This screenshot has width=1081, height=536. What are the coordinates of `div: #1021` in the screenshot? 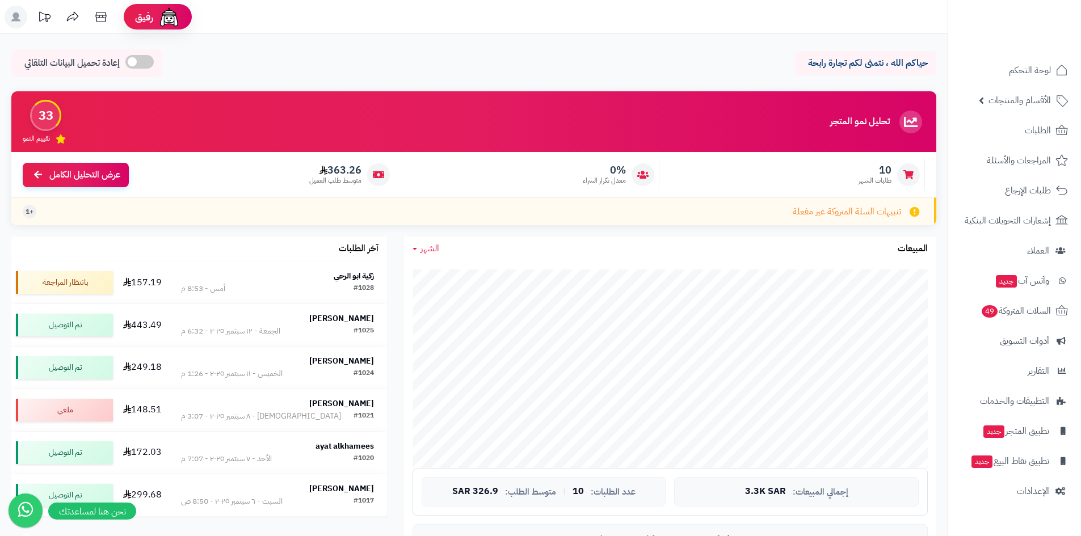 It's located at (364, 416).